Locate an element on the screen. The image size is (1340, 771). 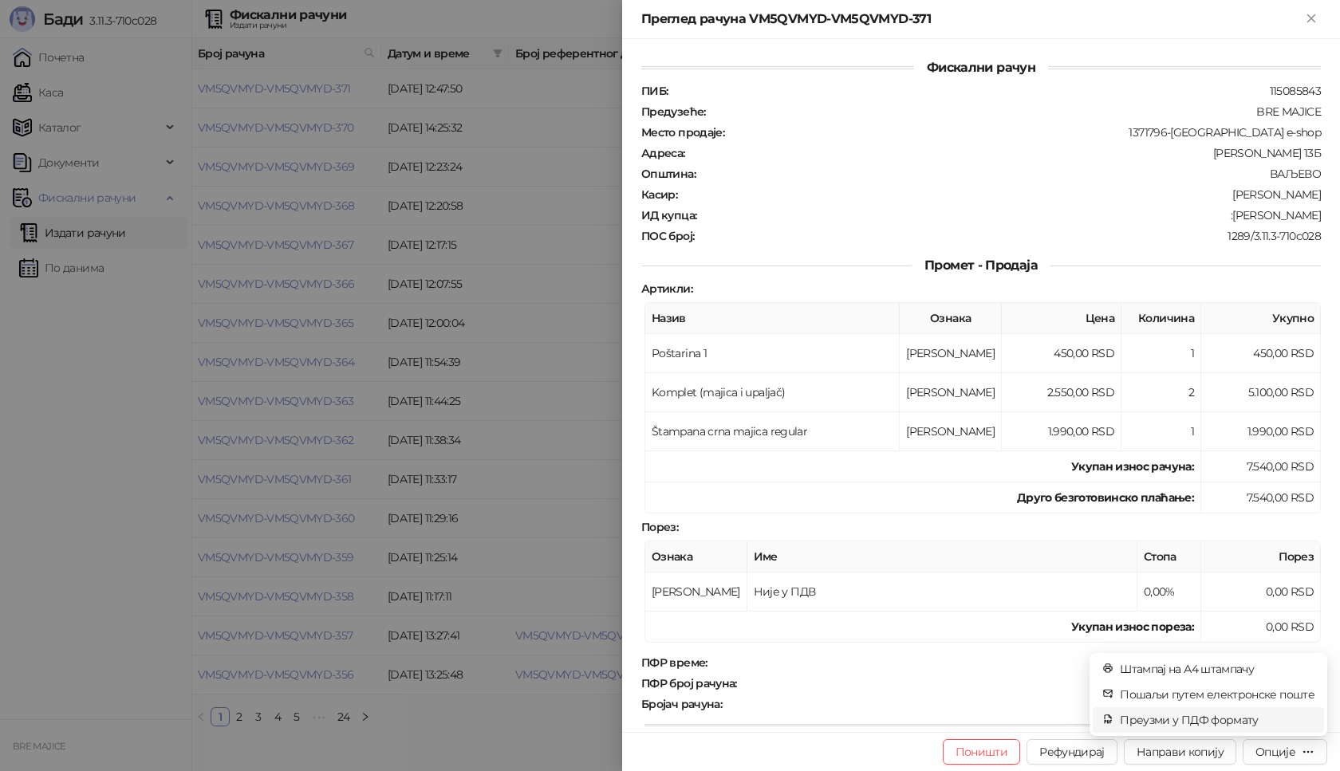
td: Štampana crna majica regular is located at coordinates (772, 431).